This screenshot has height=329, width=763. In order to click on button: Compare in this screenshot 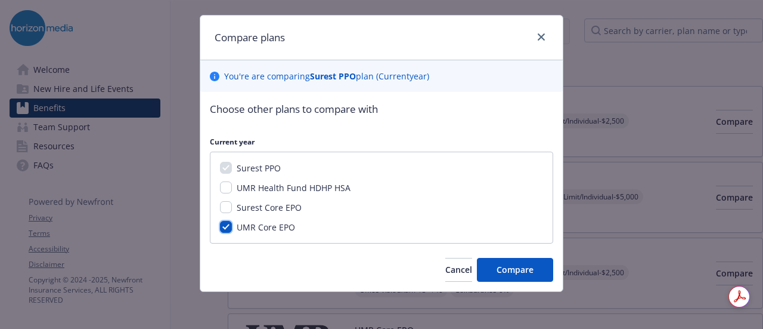, I will do `click(515, 269)`.